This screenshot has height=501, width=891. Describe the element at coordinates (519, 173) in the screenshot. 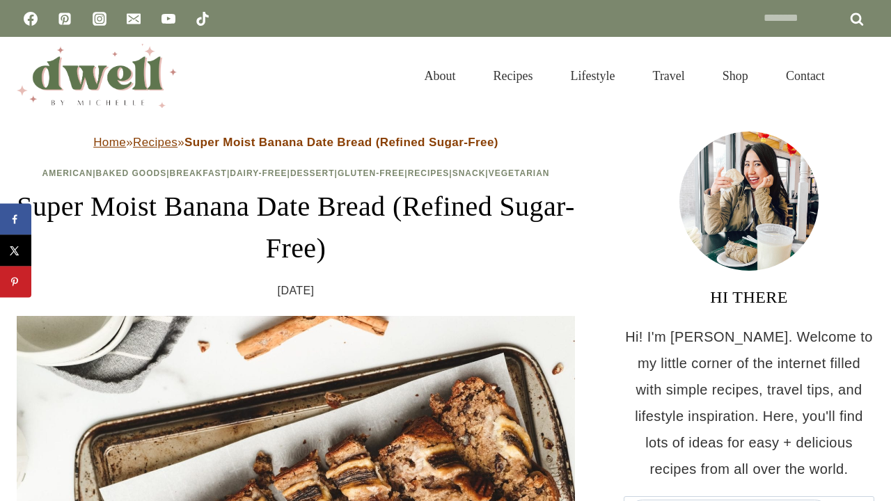

I see `a: Vegetarian` at that location.